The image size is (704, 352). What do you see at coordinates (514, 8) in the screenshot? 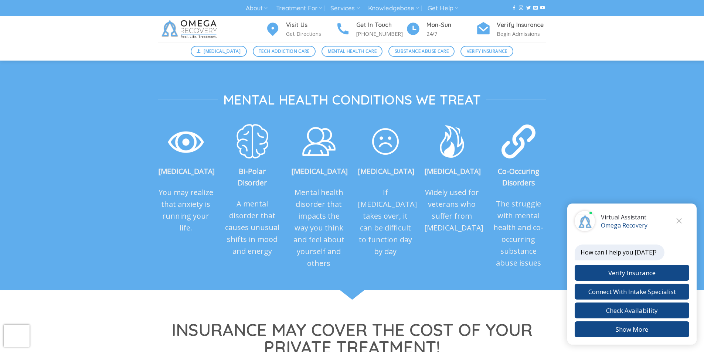
I see `a: Follow on Facebook` at bounding box center [514, 8].